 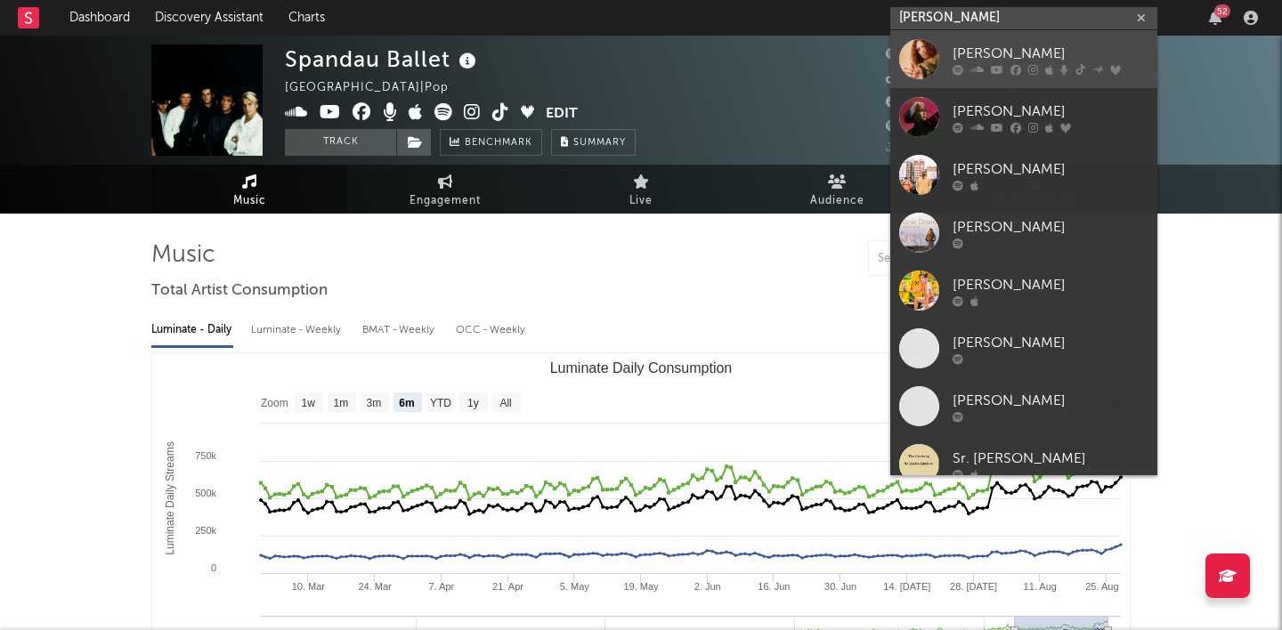 What do you see at coordinates (445, 201) in the screenshot?
I see `span: Engagement` at bounding box center [445, 201].